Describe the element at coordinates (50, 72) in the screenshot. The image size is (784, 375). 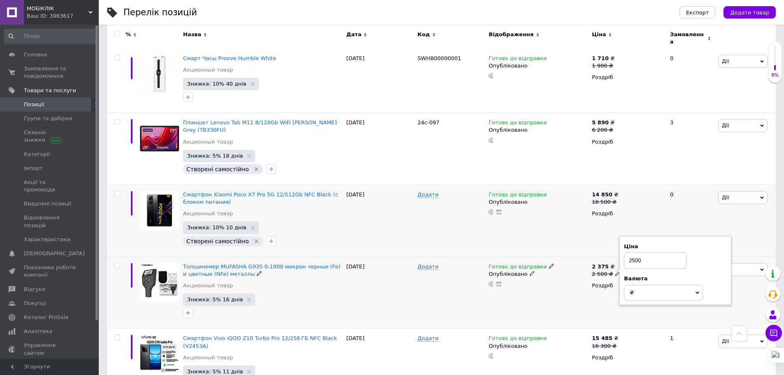
I see `span: Замовлення та повідомлення` at that location.